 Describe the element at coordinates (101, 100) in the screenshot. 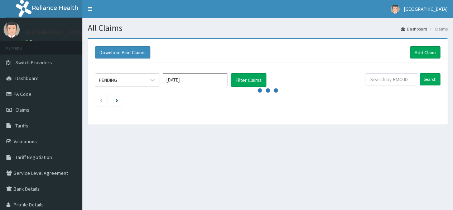

I see `a: Previous page` at that location.